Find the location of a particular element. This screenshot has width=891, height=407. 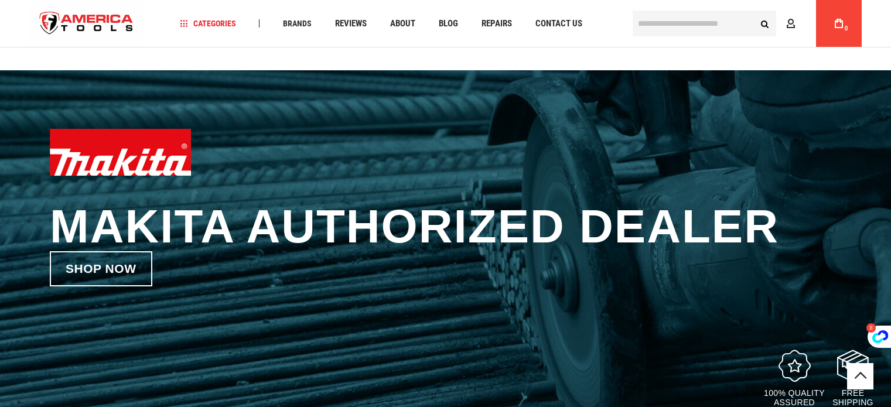

a: store logo is located at coordinates (87, 23).